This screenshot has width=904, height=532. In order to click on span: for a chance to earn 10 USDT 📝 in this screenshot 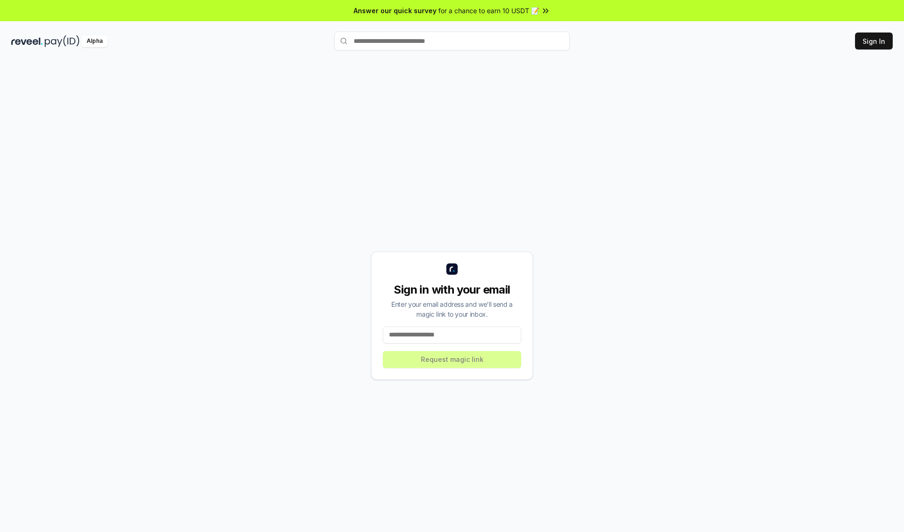, I will do `click(489, 10)`.